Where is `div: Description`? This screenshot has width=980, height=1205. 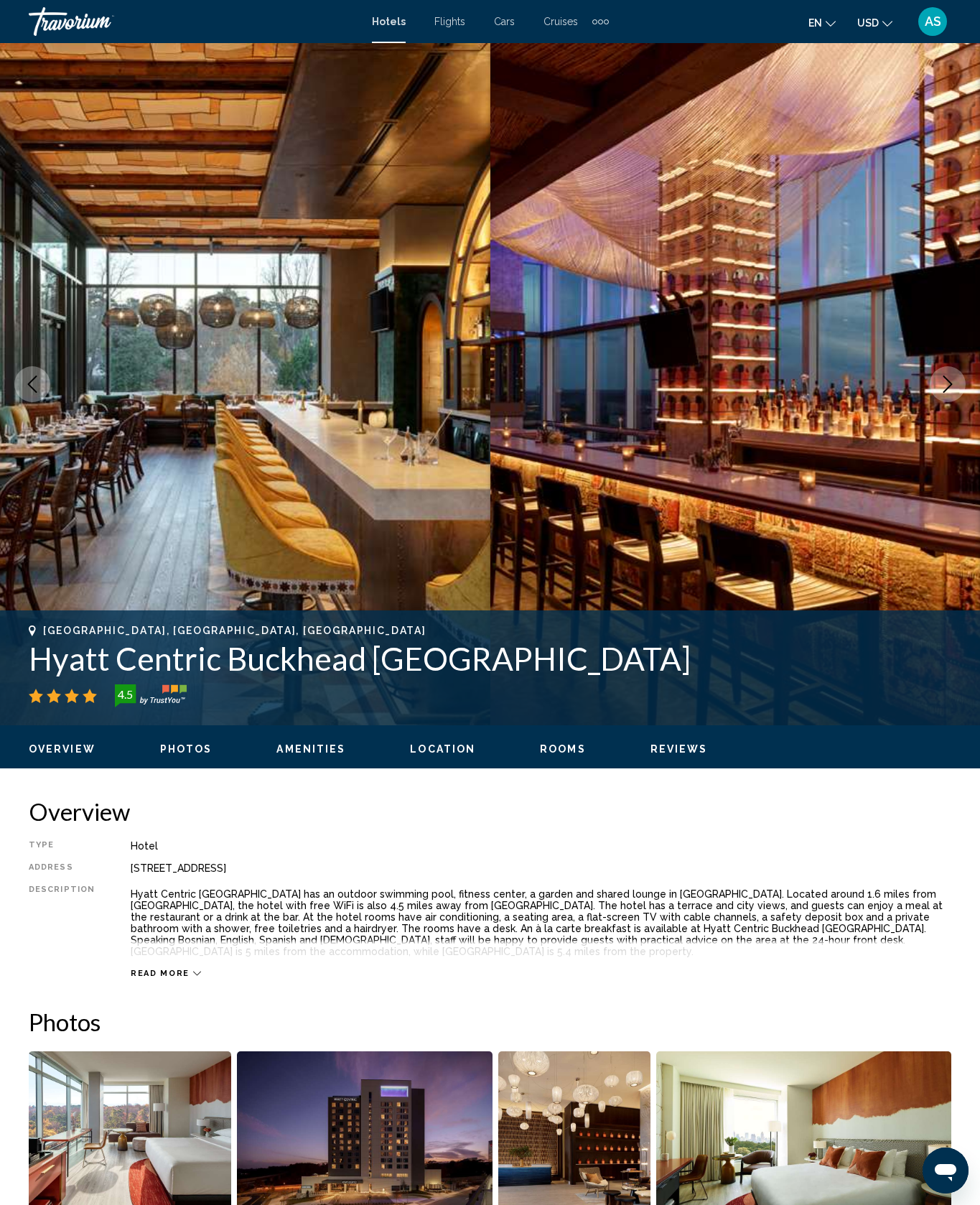 div: Description is located at coordinates (62, 923).